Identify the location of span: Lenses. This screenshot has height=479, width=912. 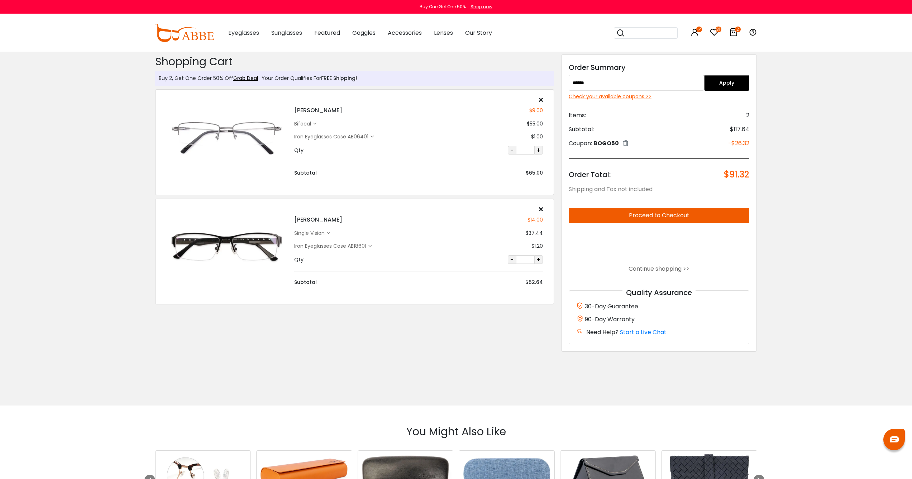
(443, 33).